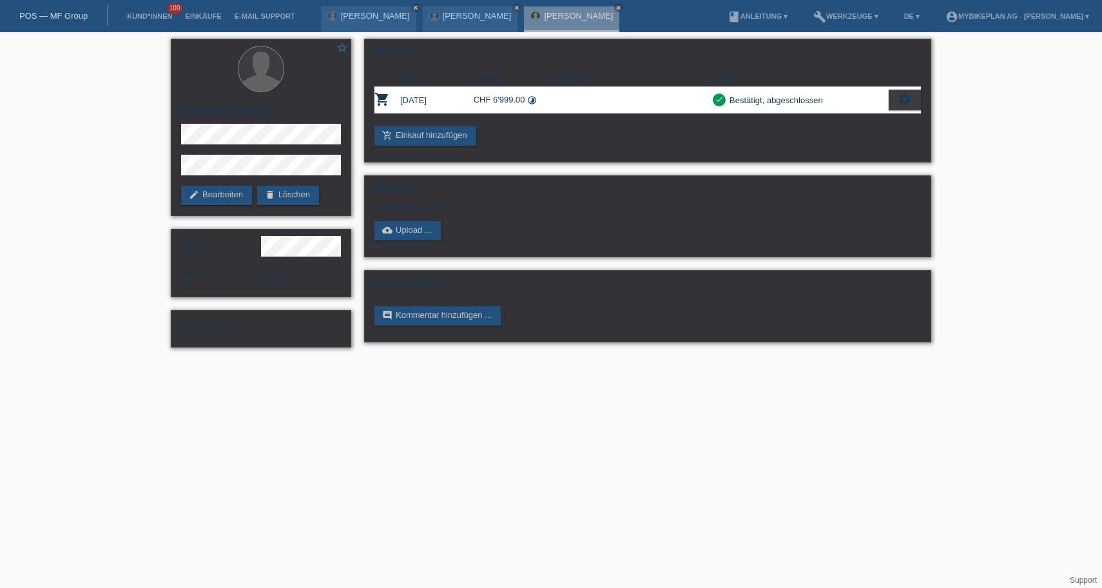 This screenshot has height=588, width=1102. What do you see at coordinates (734, 17) in the screenshot?
I see `i: book` at bounding box center [734, 17].